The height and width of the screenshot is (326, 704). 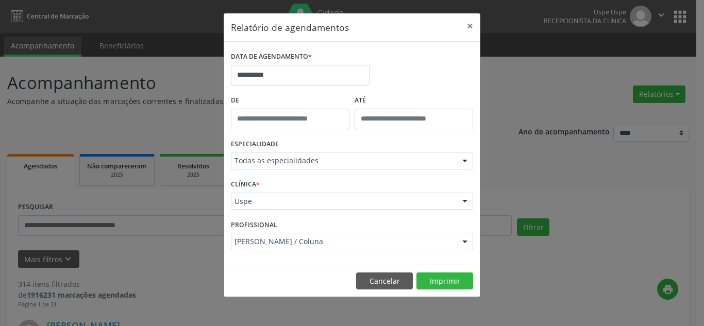 I want to click on button: Cancelar, so click(x=384, y=281).